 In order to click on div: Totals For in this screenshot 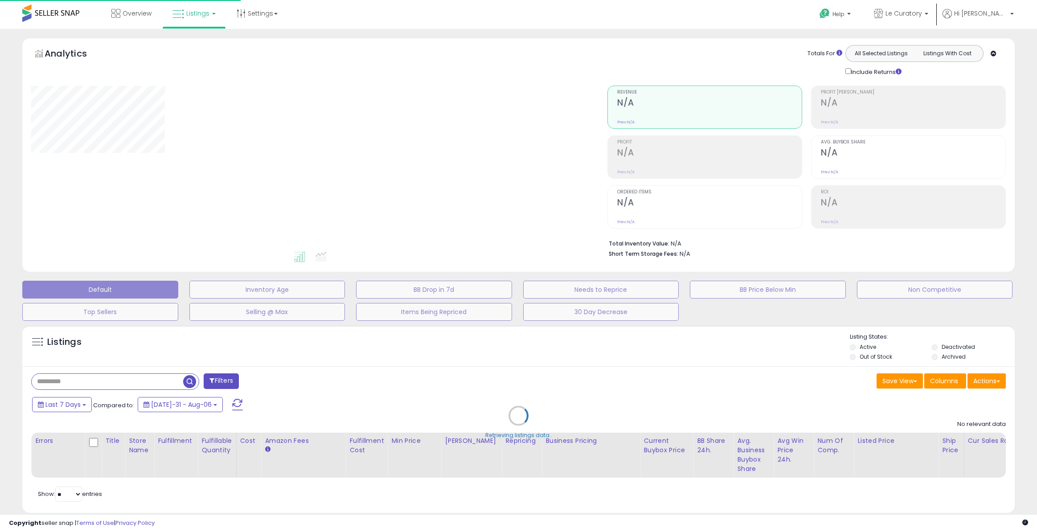, I will do `click(825, 53)`.